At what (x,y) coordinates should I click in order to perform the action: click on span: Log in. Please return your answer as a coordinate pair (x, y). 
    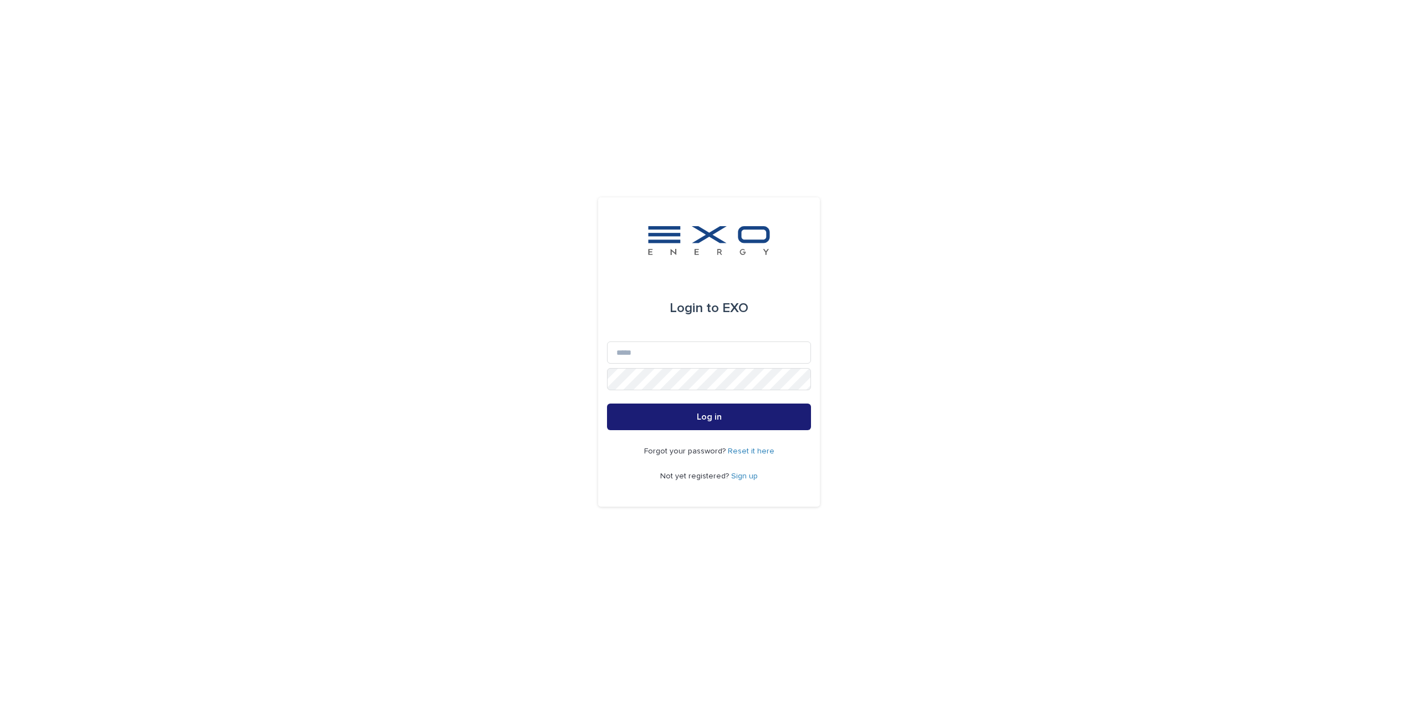
    Looking at the image, I should click on (709, 417).